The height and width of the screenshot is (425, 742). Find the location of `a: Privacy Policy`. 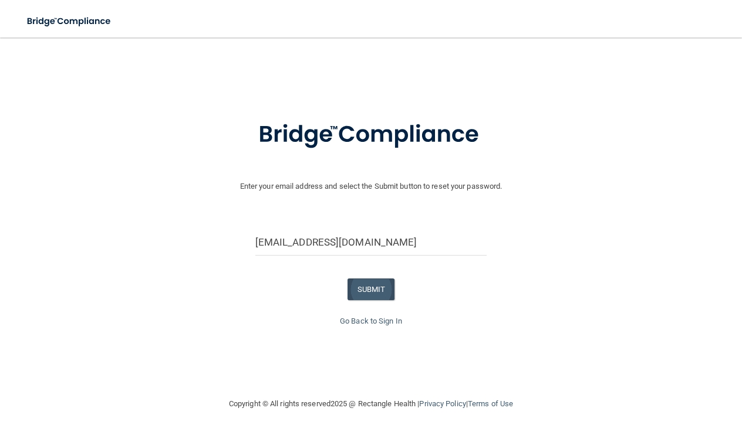

a: Privacy Policy is located at coordinates (442, 404).